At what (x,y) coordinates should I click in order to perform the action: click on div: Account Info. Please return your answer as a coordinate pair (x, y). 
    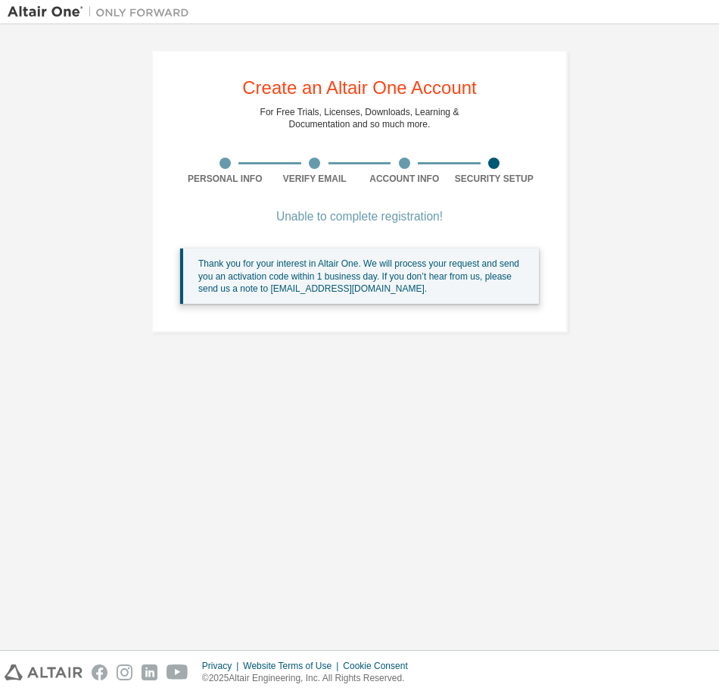
    Looking at the image, I should click on (404, 179).